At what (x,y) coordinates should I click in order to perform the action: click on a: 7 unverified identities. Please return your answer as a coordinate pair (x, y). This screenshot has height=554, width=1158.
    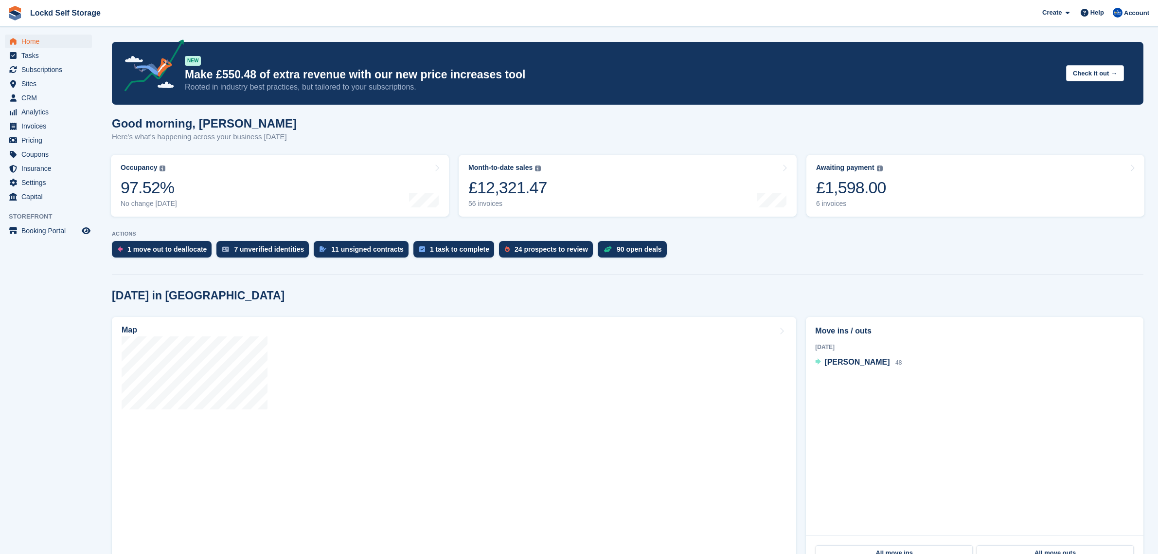
    Looking at the image, I should click on (265, 252).